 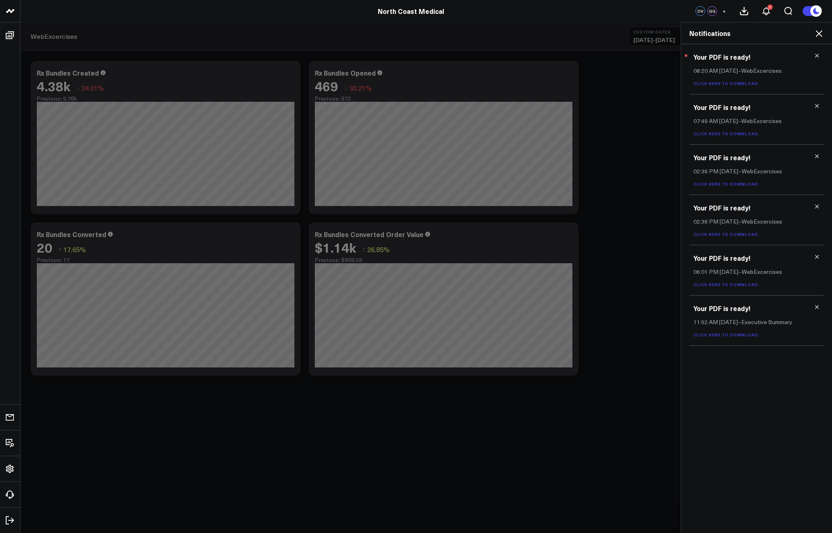 What do you see at coordinates (411, 11) in the screenshot?
I see `a: North Coast Medical` at bounding box center [411, 11].